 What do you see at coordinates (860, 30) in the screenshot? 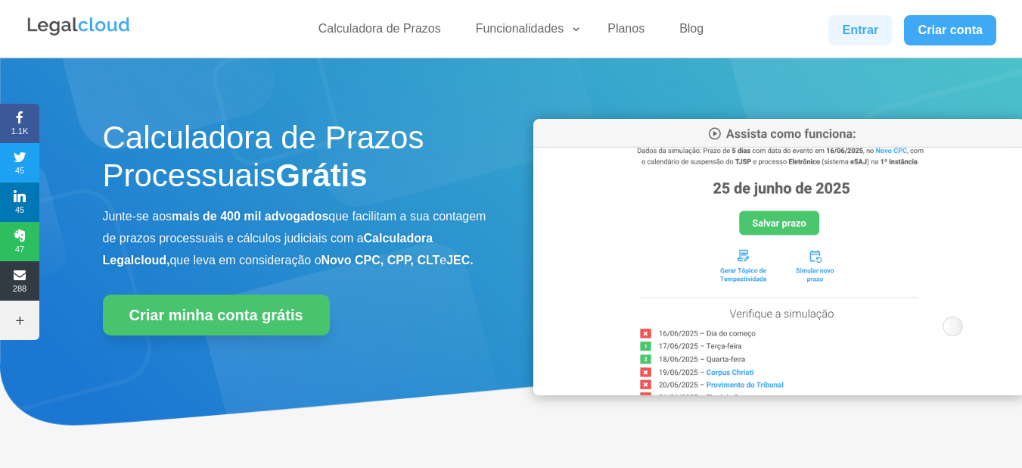
I see `a: Entrar` at bounding box center [860, 30].